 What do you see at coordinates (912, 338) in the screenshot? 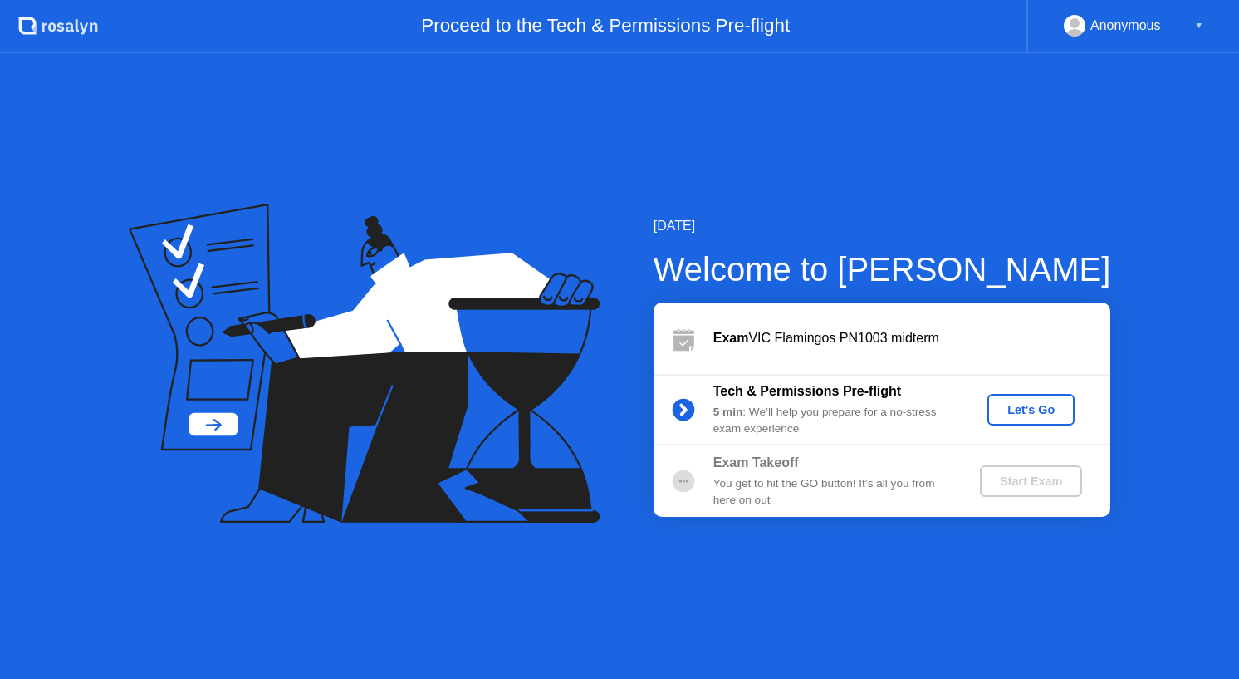
I see `div: VIC Flamingos PN1003 midterm` at bounding box center [912, 338].